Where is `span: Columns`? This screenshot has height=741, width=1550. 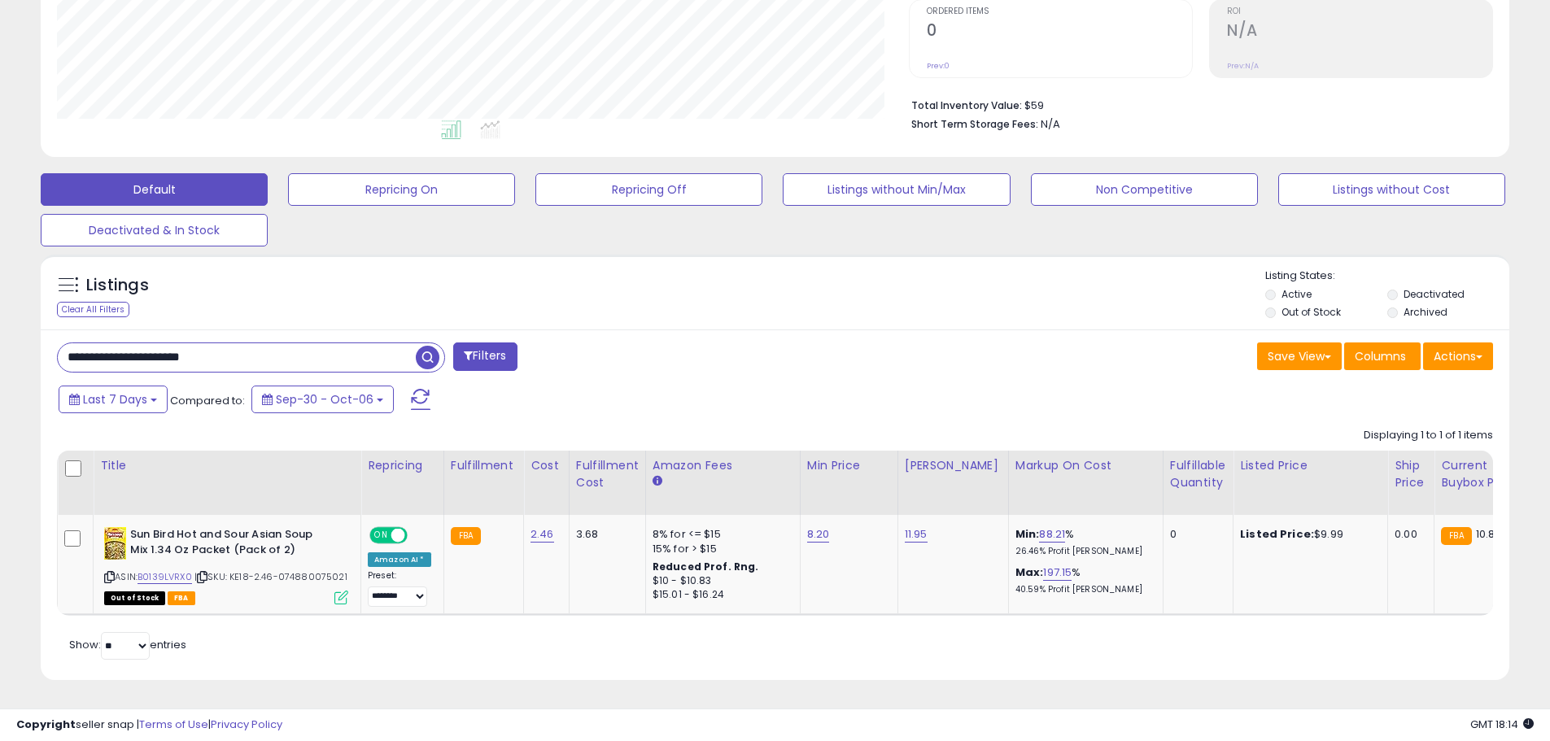 span: Columns is located at coordinates (1380, 356).